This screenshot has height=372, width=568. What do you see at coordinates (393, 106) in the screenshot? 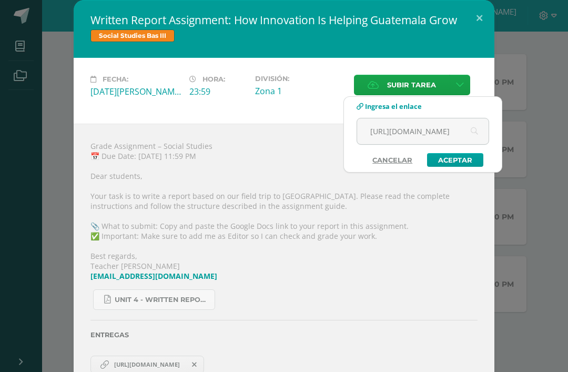
I see `span: Ingresa el enlace` at bounding box center [393, 106].